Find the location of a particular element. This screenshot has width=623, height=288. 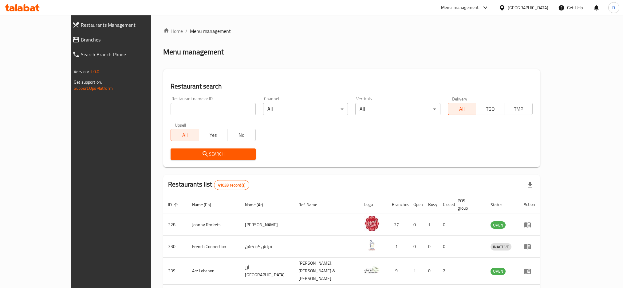

span: Search is located at coordinates (213, 154).